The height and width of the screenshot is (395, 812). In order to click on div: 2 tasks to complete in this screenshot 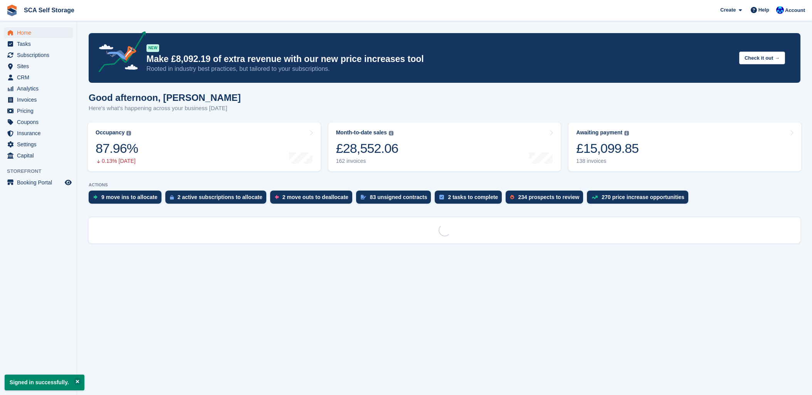, I will do `click(473, 197)`.